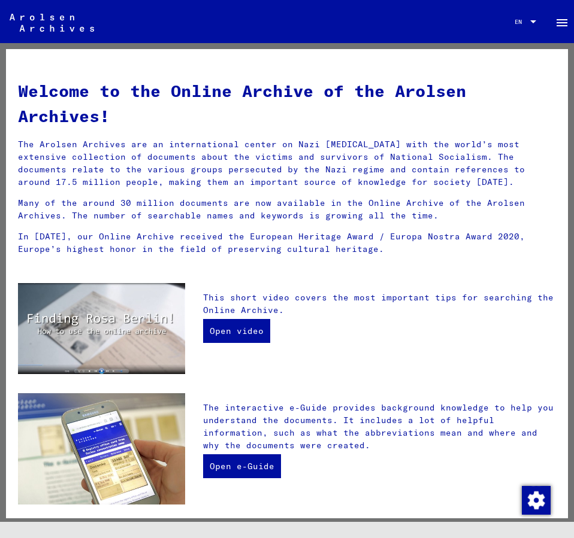 The height and width of the screenshot is (538, 574). What do you see at coordinates (237, 331) in the screenshot?
I see `a: Open video` at bounding box center [237, 331].